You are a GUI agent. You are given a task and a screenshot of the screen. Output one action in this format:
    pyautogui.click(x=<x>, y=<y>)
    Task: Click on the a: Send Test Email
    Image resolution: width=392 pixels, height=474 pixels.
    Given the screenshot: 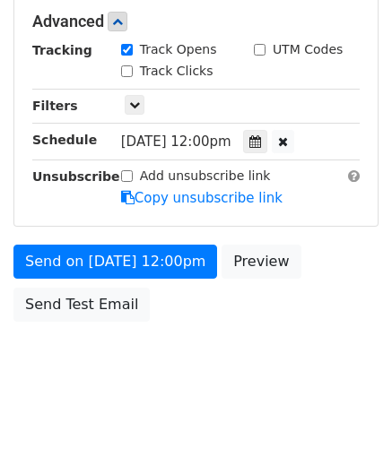 What is the action you would take?
    pyautogui.click(x=82, y=305)
    